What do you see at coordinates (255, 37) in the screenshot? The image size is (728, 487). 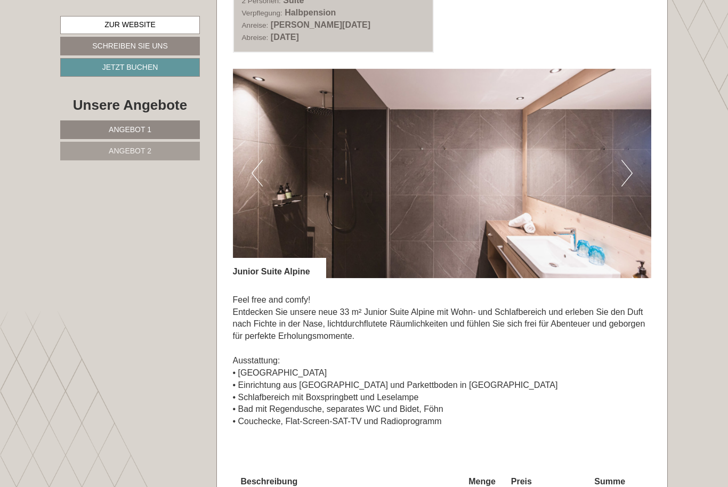 I see `small: Abreise:` at bounding box center [255, 37].